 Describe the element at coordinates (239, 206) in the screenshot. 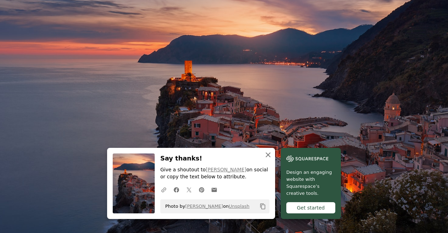

I see `a: Unsplash` at that location.